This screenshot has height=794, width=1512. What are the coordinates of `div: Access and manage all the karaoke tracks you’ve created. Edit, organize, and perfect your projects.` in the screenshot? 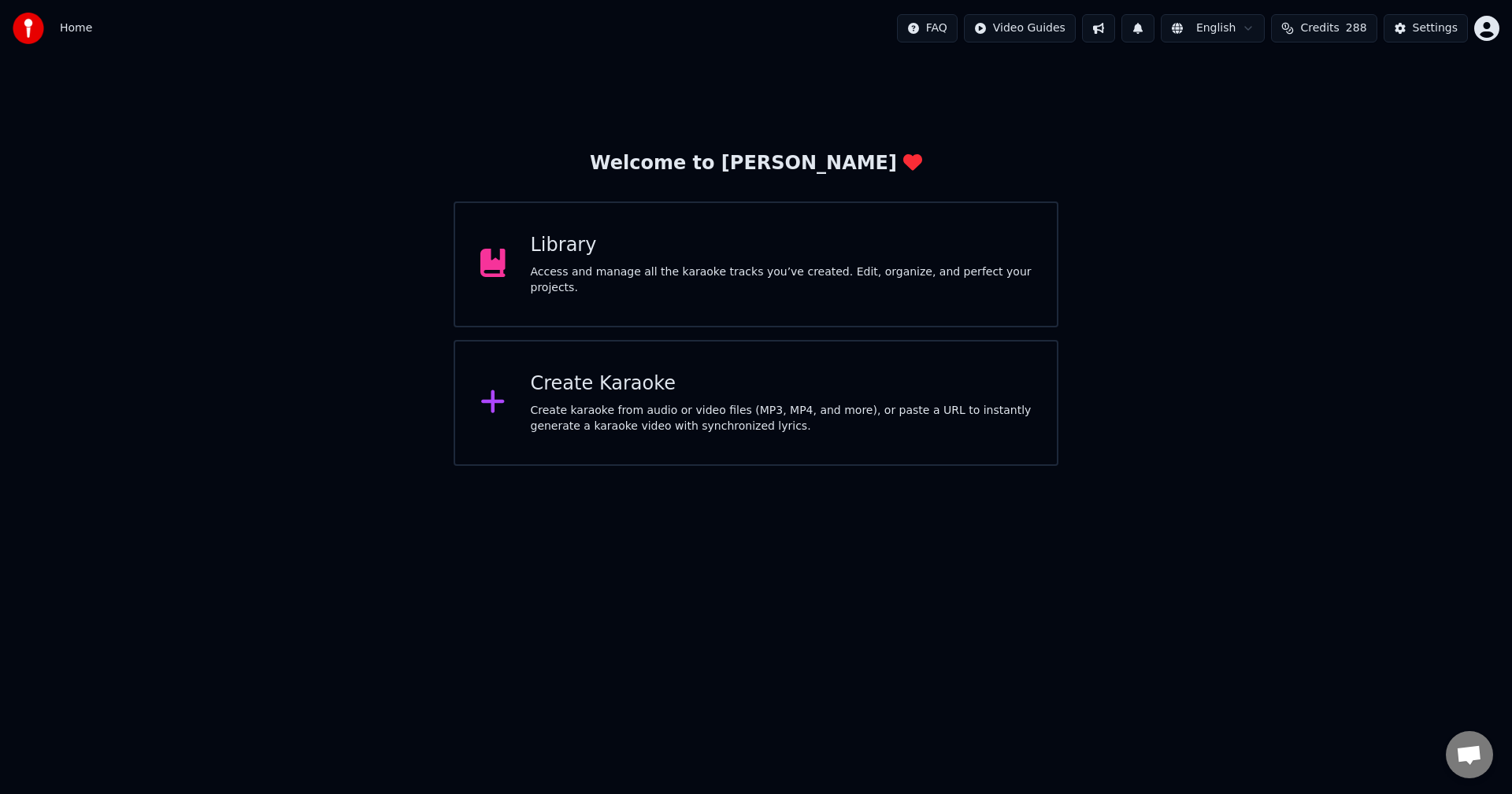 It's located at (781, 281).